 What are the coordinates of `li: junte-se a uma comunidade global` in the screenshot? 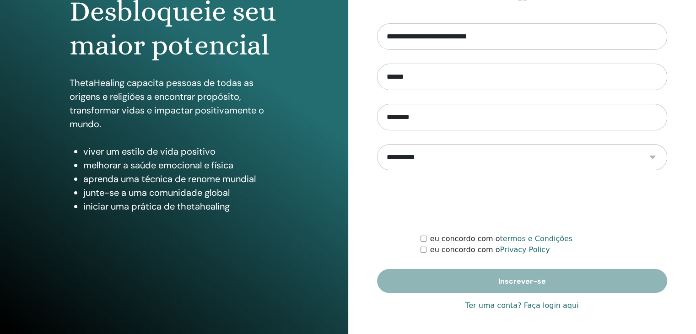 It's located at (181, 193).